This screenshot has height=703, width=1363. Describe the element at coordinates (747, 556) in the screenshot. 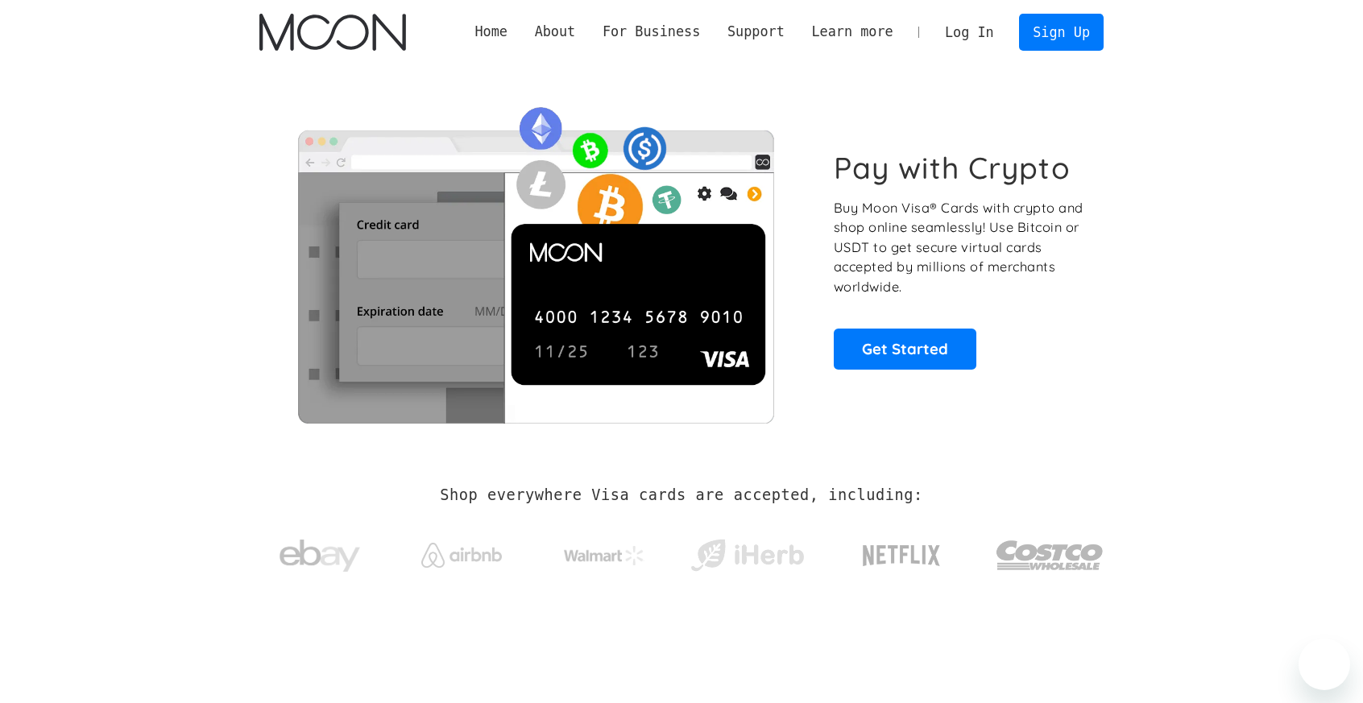

I see `img: iHerb` at that location.